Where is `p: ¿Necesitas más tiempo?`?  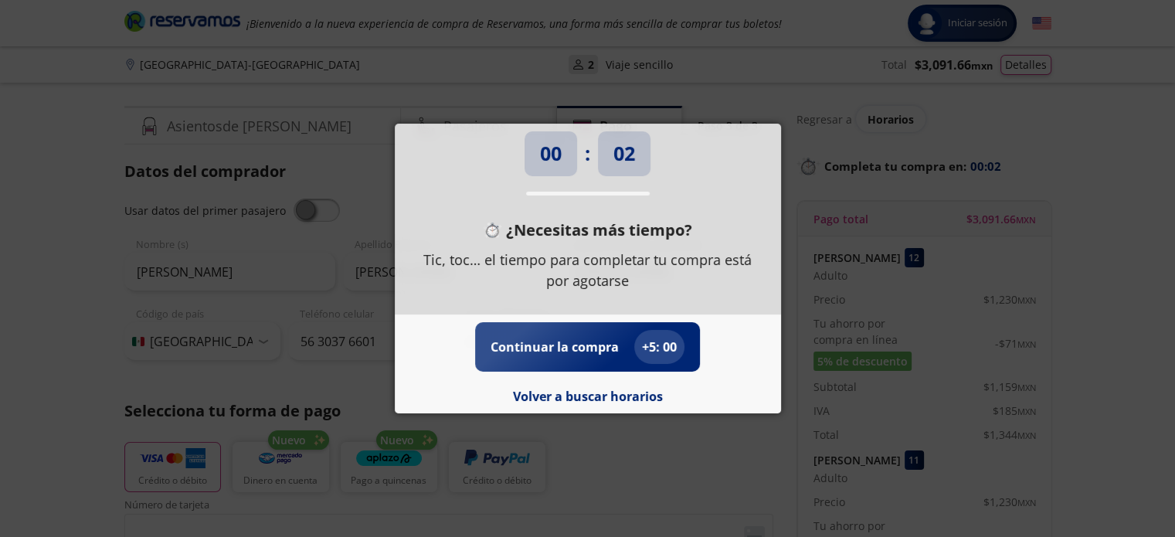 p: ¿Necesitas más tiempo? is located at coordinates (599, 230).